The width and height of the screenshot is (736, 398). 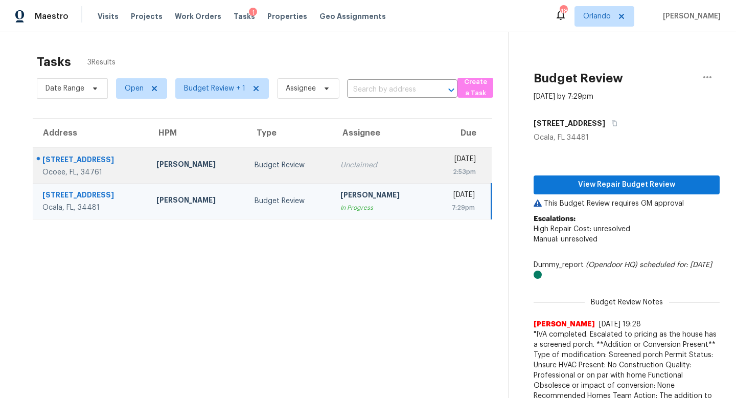 What do you see at coordinates (91, 208) in the screenshot?
I see `div: Ocala, FL, 34481` at bounding box center [91, 208].